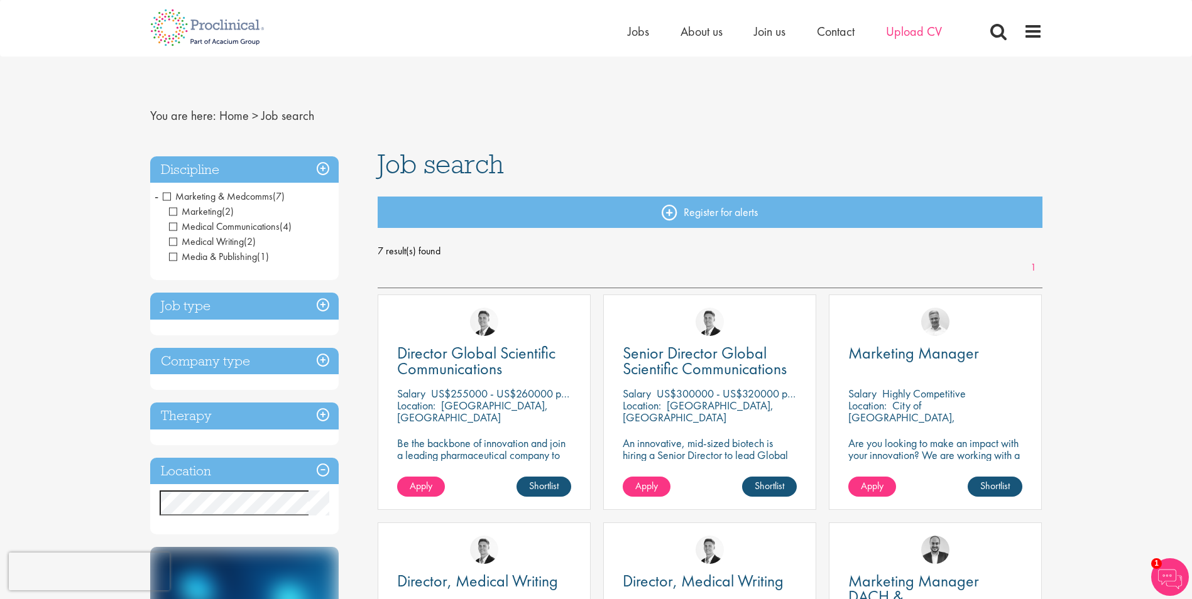 The image size is (1192, 599). Describe the element at coordinates (244, 361) in the screenshot. I see `h3: Company type` at that location.